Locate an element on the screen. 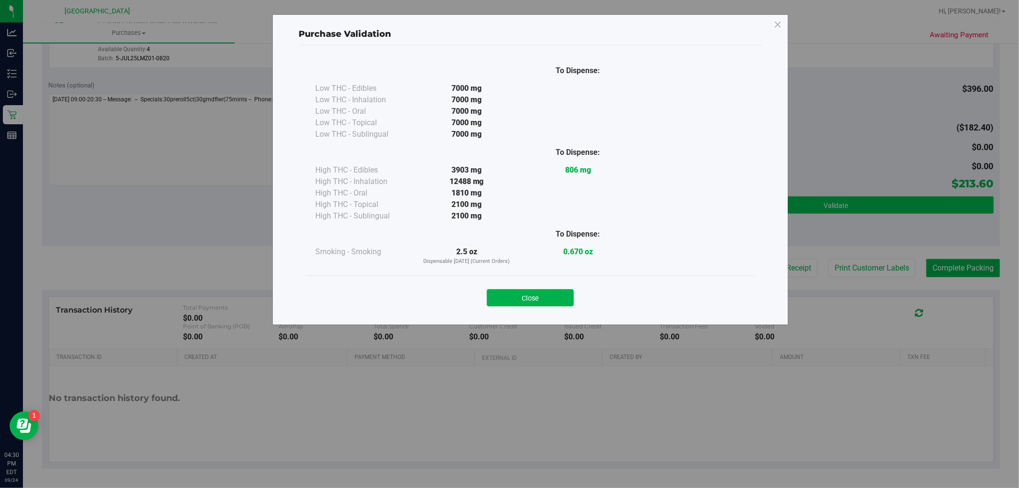 The width and height of the screenshot is (1019, 488). div: Low THC - Edibles is located at coordinates (363, 88).